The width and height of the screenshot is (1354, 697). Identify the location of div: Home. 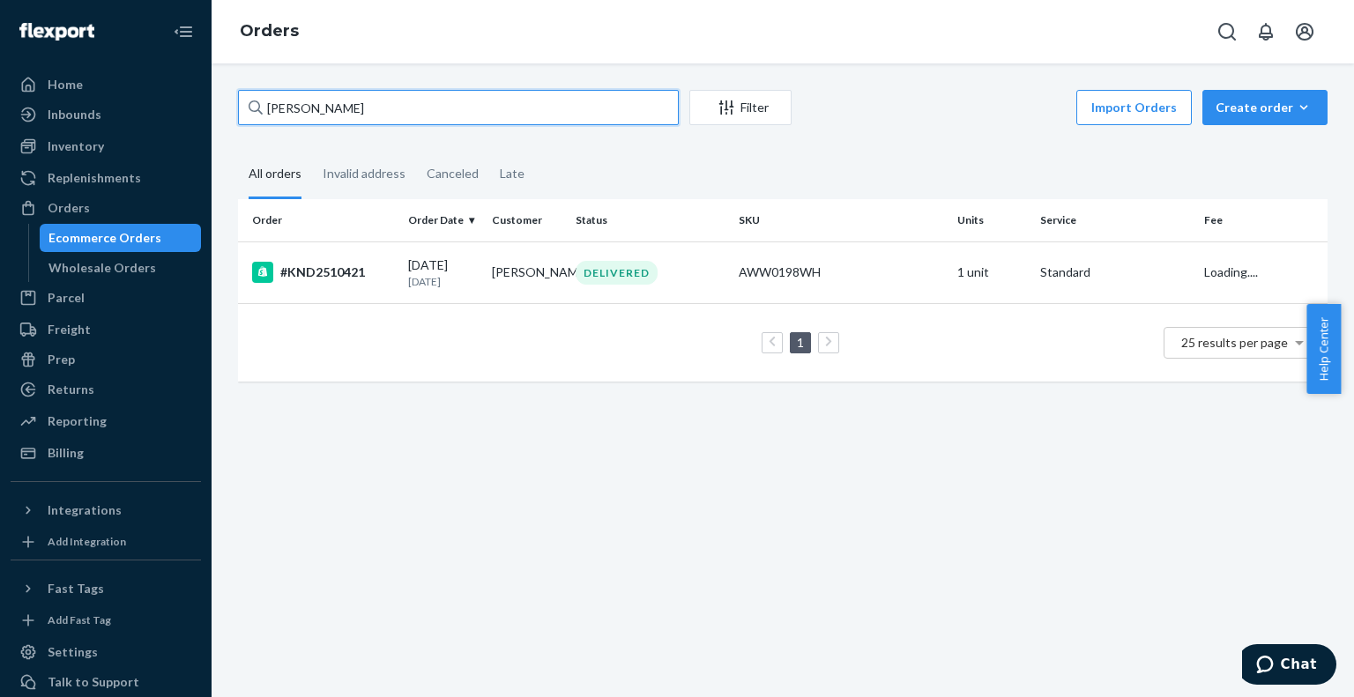
(65, 85).